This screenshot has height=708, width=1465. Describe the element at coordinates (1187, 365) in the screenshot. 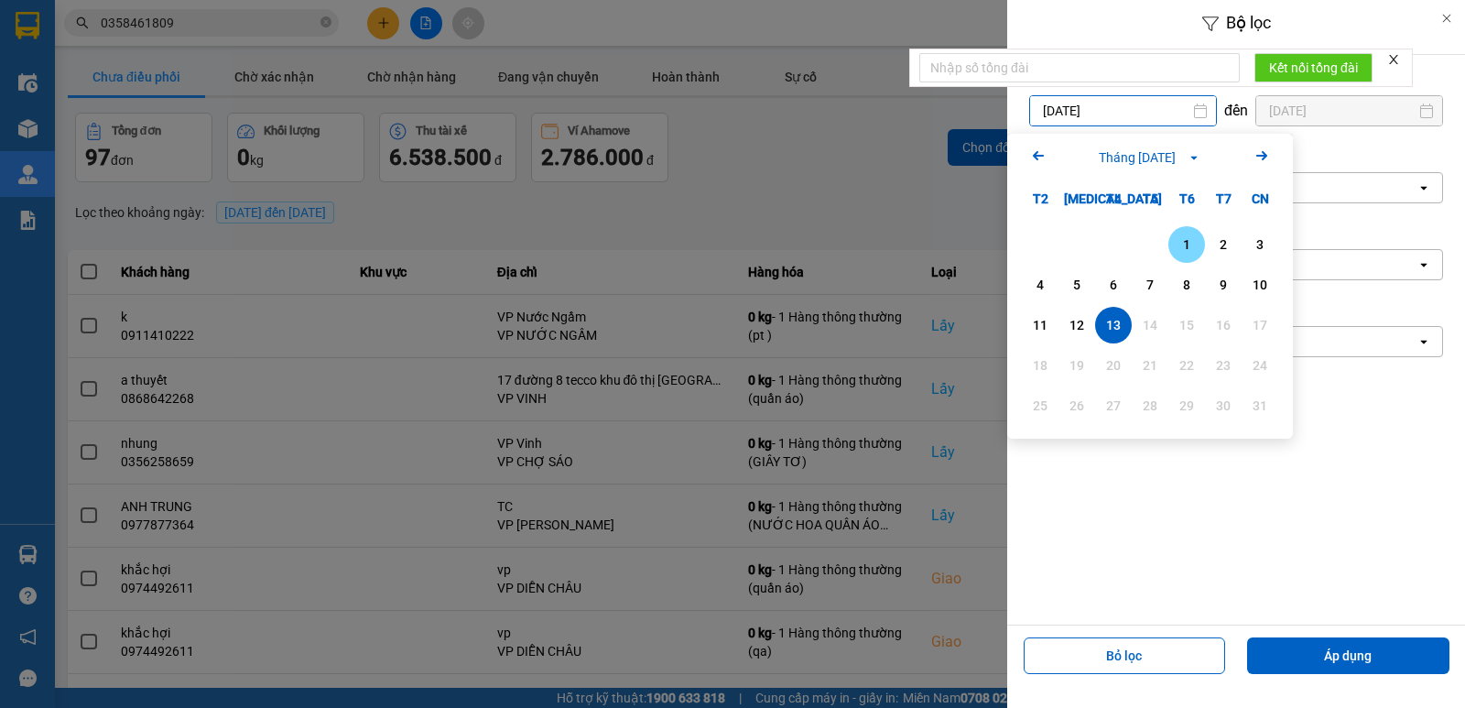

I see `div: Not available. Thứ Sáu, tháng 08 22 2025.` at that location.